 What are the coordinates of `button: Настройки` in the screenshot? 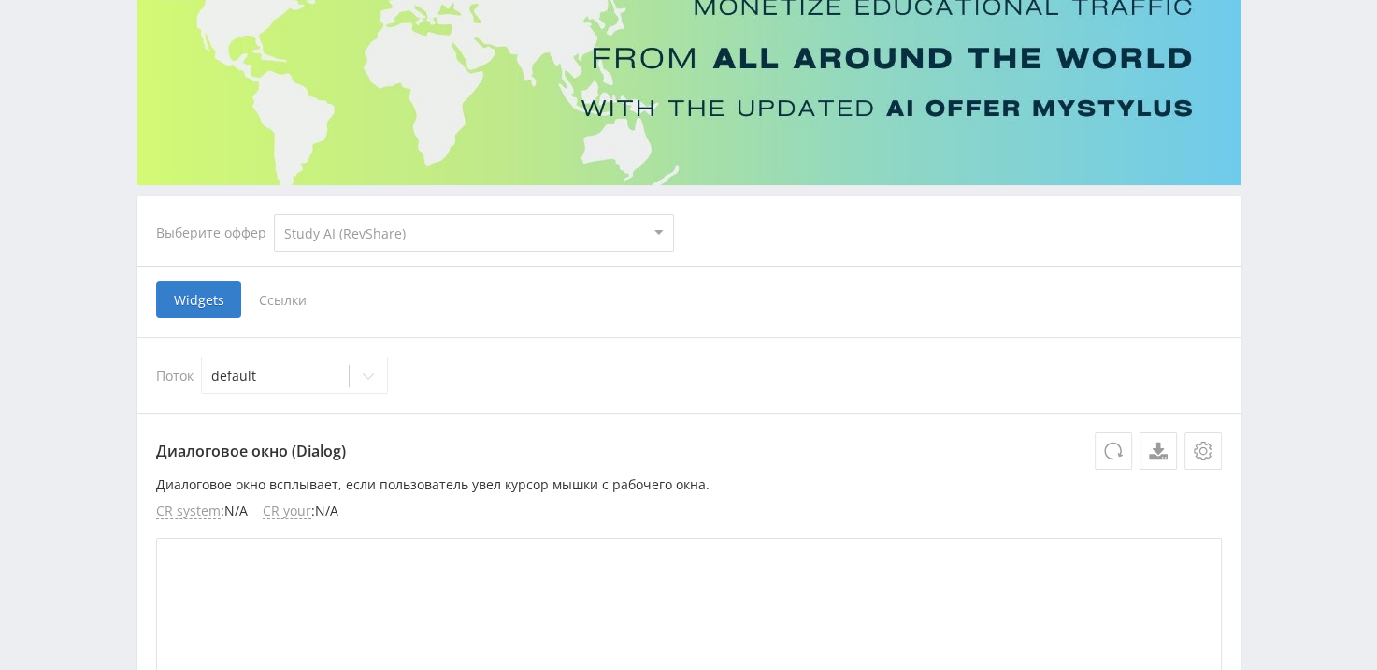 It's located at (1203, 451).